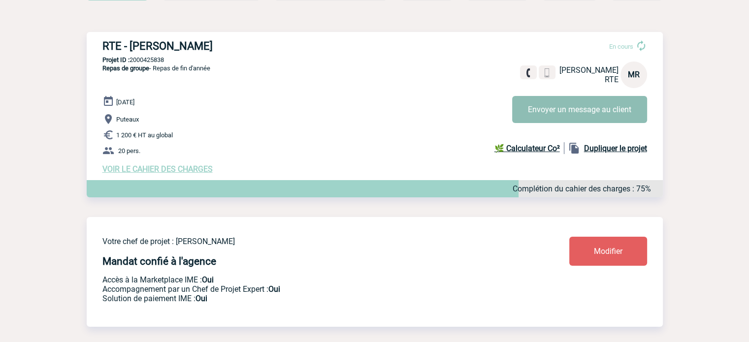  What do you see at coordinates (129, 151) in the screenshot?
I see `span: 20 pers.` at bounding box center [129, 151].